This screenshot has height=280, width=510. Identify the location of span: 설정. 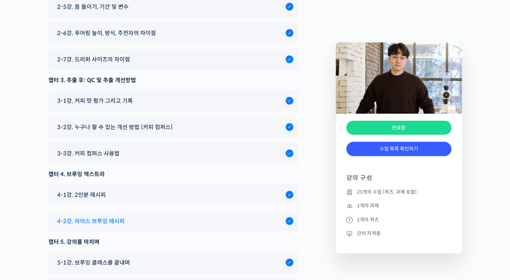
(113, 235).